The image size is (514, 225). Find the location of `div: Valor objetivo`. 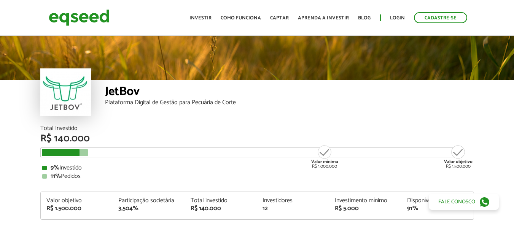

div: Valor objetivo is located at coordinates (77, 201).